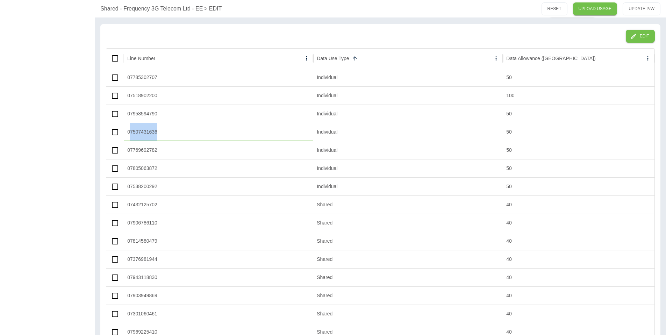  I want to click on div: 07943118830, so click(219, 277).